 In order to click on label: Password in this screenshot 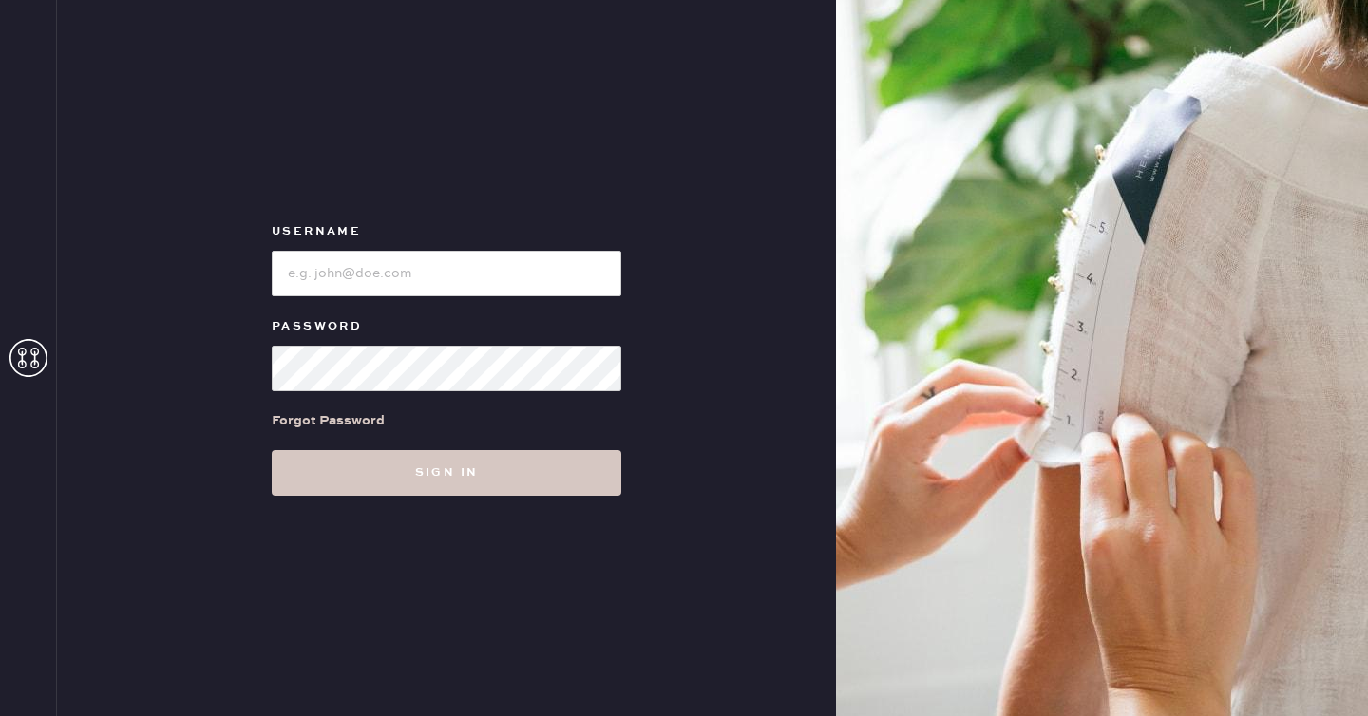, I will do `click(446, 327)`.